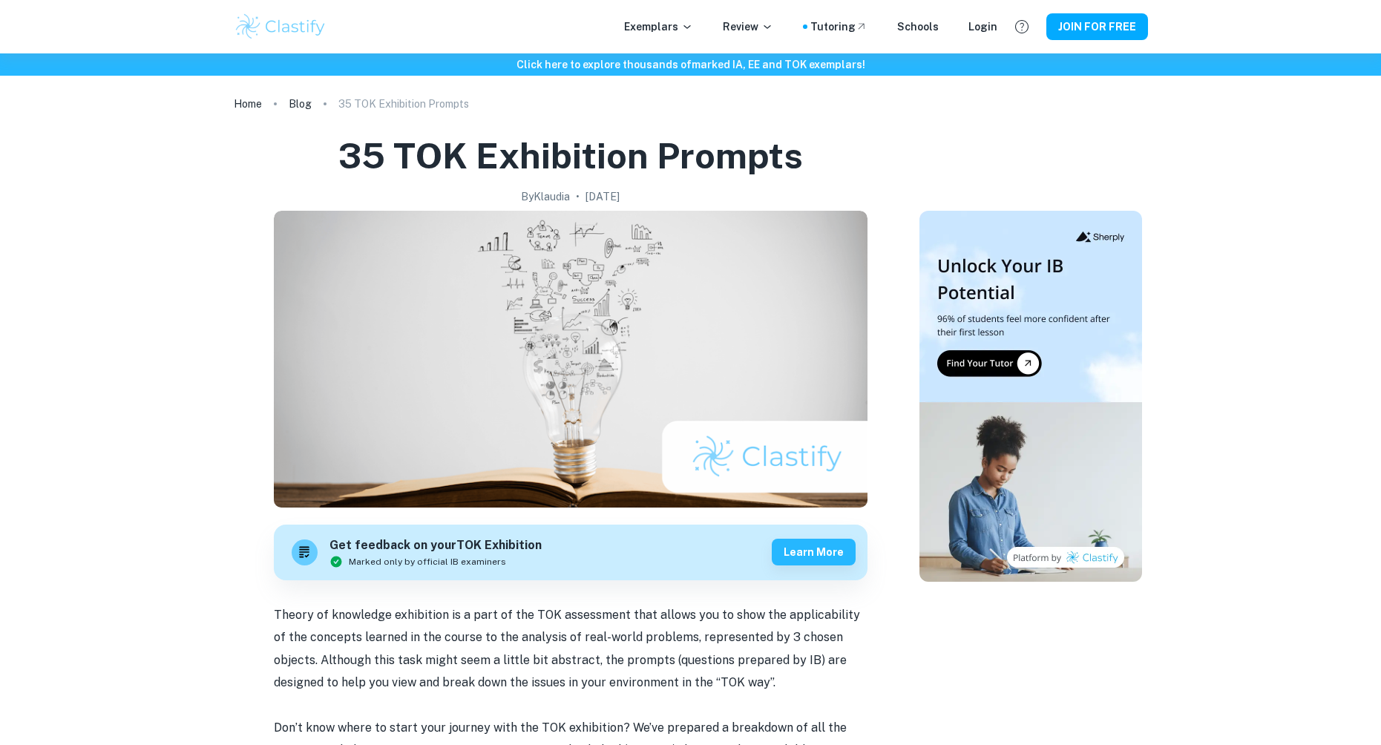 The width and height of the screenshot is (1381, 745). What do you see at coordinates (839, 27) in the screenshot?
I see `div: Tutoring` at bounding box center [839, 27].